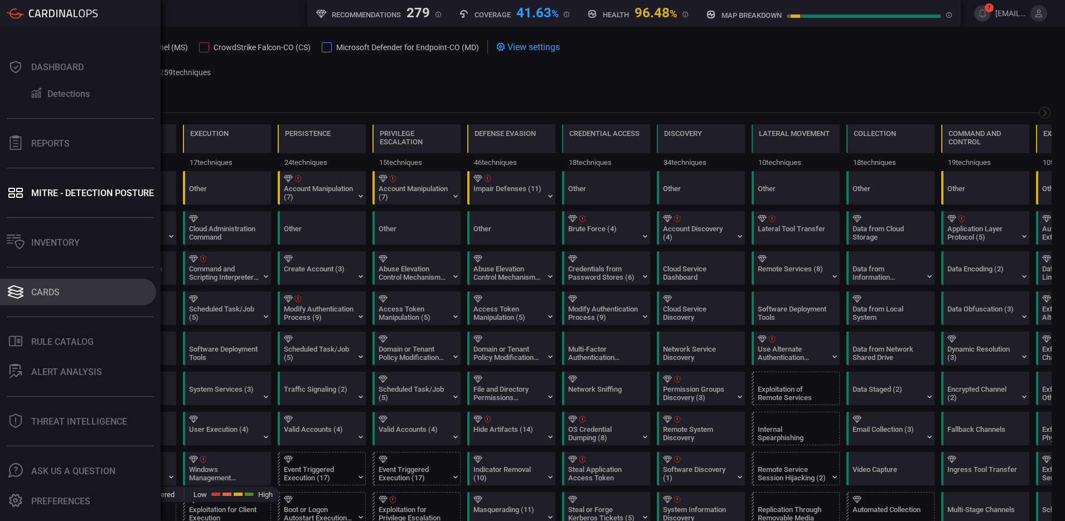 The width and height of the screenshot is (1065, 521). What do you see at coordinates (511, 268) in the screenshot?
I see `div: T1548: Abuse Elevation Control Mechanism` at bounding box center [511, 268].